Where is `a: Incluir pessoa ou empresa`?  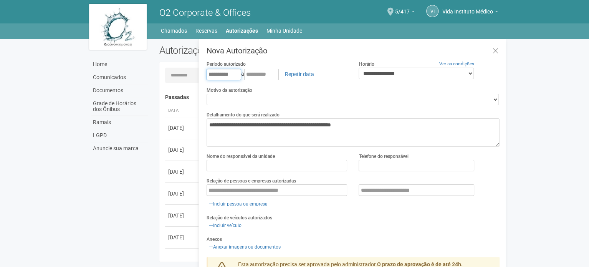 a: Incluir pessoa ou empresa is located at coordinates (238, 204).